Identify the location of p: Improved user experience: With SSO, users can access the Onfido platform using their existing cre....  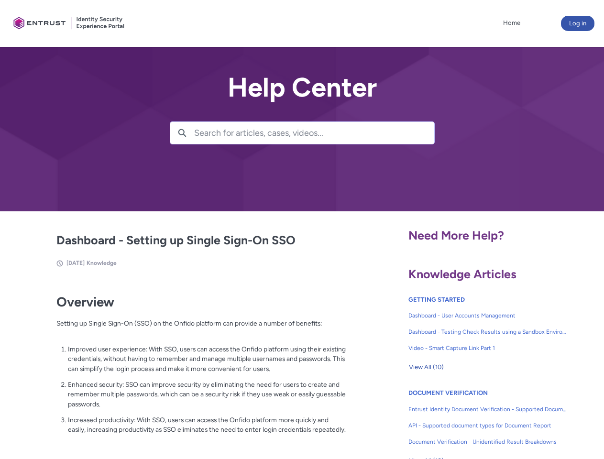
(207, 359).